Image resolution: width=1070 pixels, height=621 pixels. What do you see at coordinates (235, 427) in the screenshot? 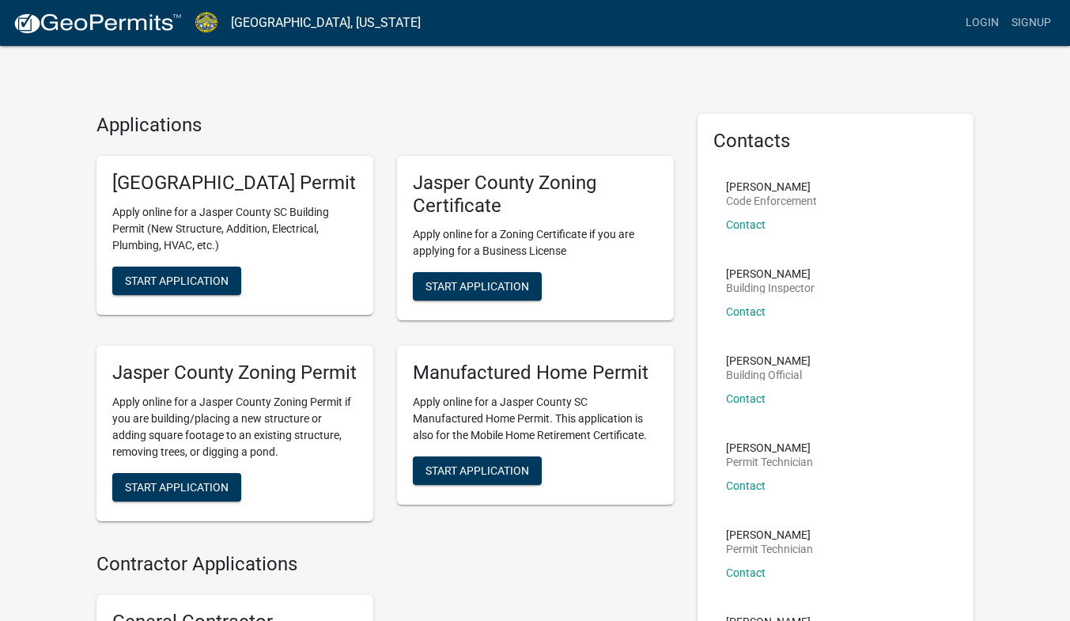
I see `p: Apply online for a Jasper County Zoning Permit if you are building/placing a new structure or add...` at bounding box center [235, 427].